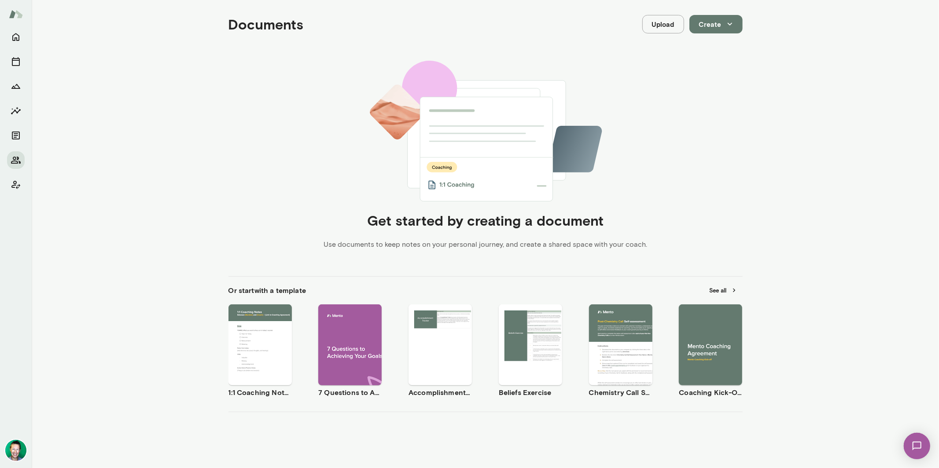  I want to click on h6: Chemistry Call Self-Assessment [Coaches only], so click(620, 392).